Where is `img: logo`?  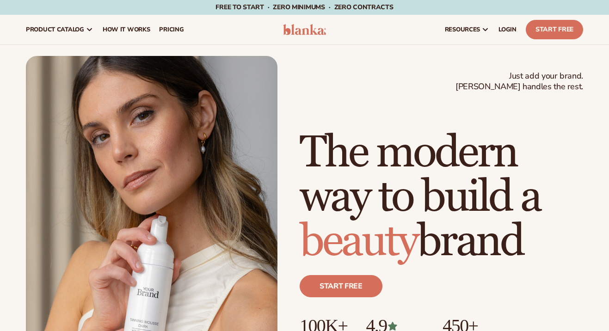 img: logo is located at coordinates (305, 30).